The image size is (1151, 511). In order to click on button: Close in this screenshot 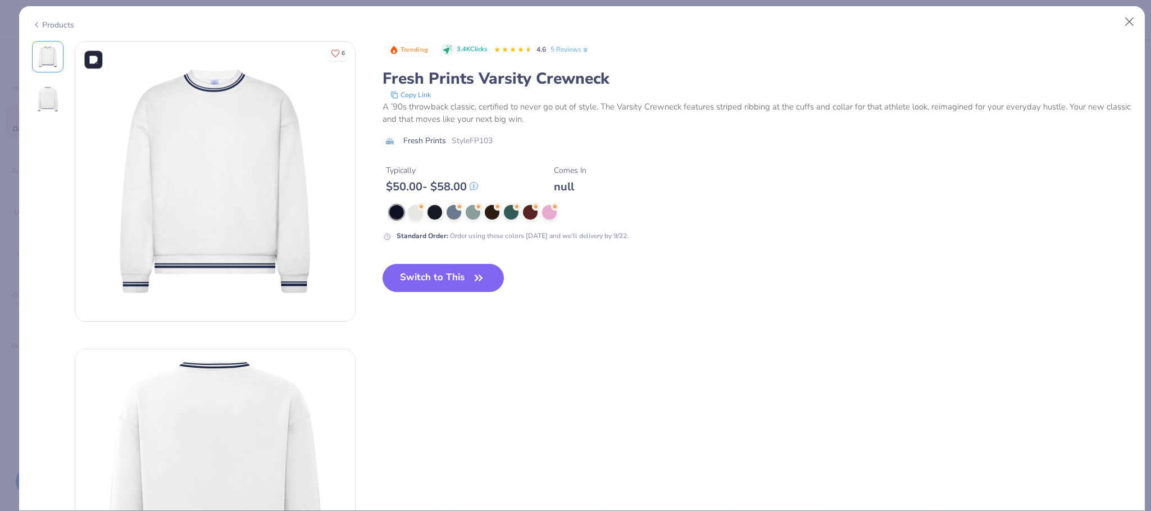, I will do `click(1129, 22)`.